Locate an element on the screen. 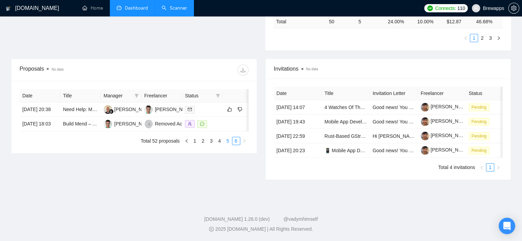 Image resolution: width=522 pixels, height=241 pixels. span: like is located at coordinates (229, 109).